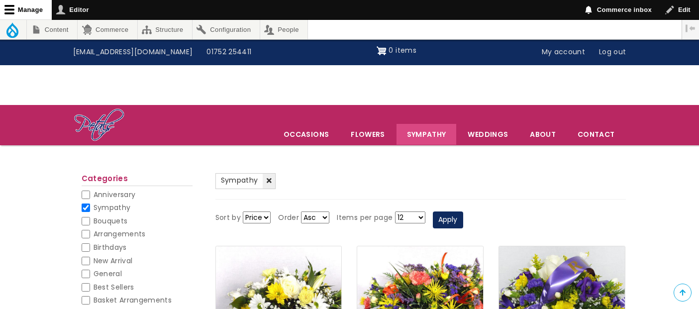  What do you see at coordinates (397, 51) in the screenshot?
I see `a: Shopping cart 0 items` at bounding box center [397, 51].